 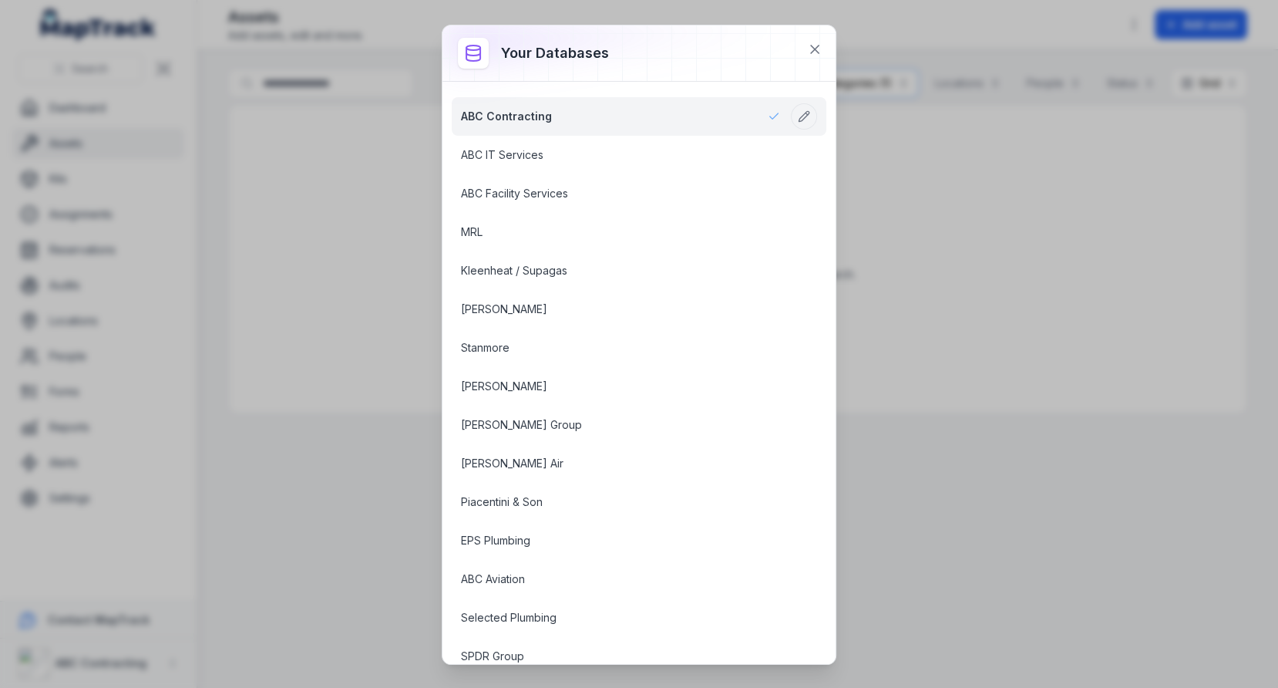 I want to click on a: Piacentini & Son, so click(x=620, y=502).